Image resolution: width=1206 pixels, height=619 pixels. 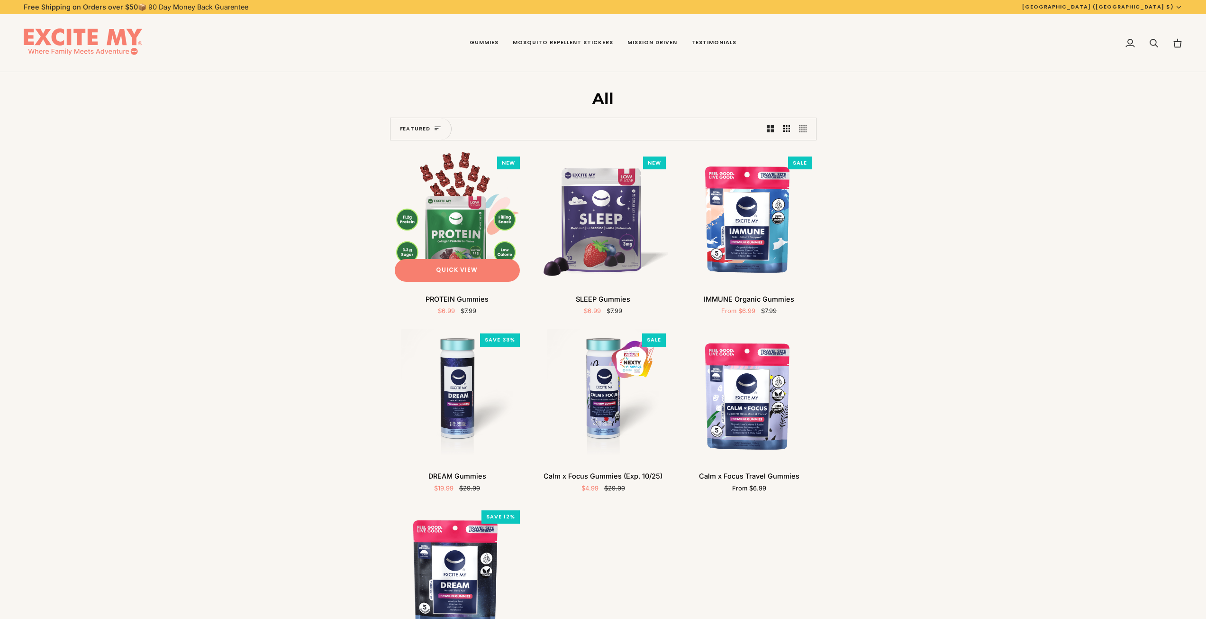 I want to click on h1: All, so click(x=603, y=99).